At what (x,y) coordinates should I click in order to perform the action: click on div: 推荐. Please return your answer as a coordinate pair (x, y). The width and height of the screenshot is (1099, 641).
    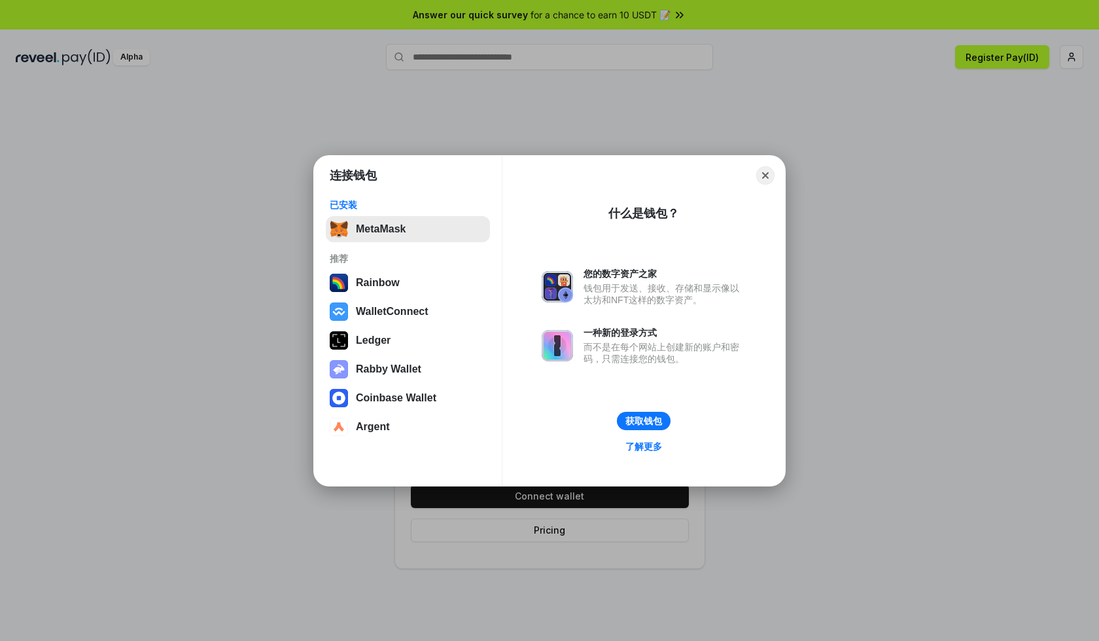
    Looking at the image, I should click on (408, 258).